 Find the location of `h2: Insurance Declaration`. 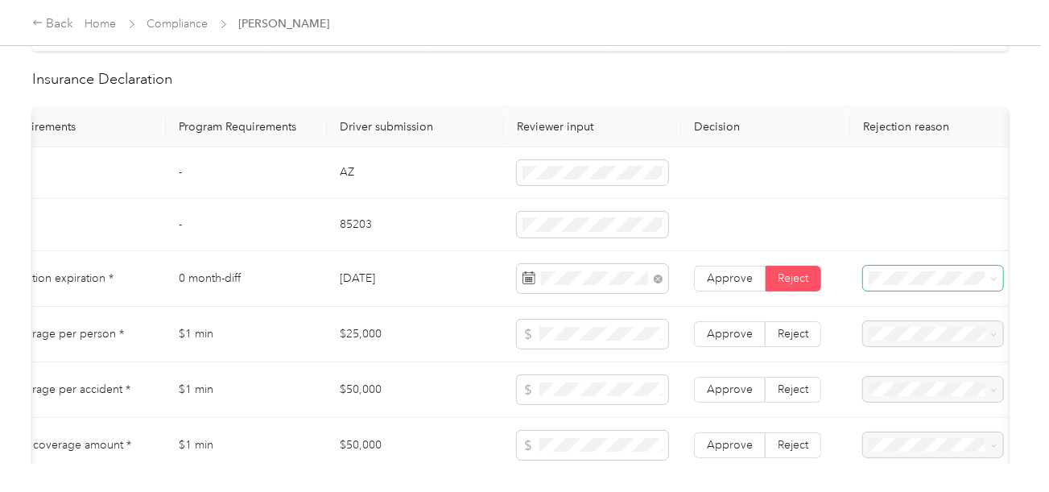

h2: Insurance Declaration is located at coordinates (520, 79).